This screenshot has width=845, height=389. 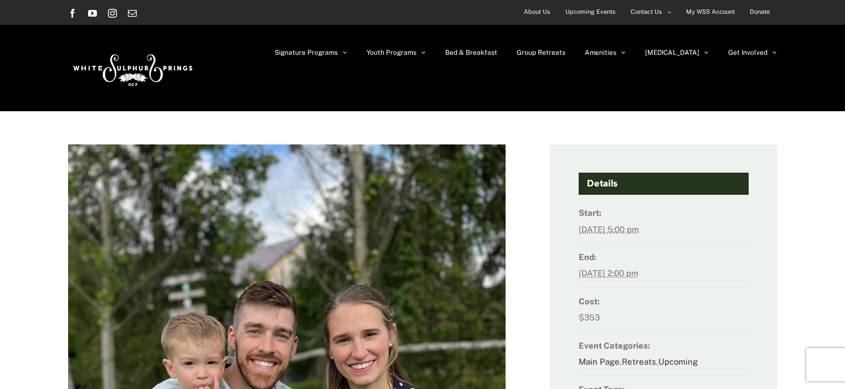 What do you see at coordinates (471, 53) in the screenshot?
I see `a: Bed & Breakfast` at bounding box center [471, 53].